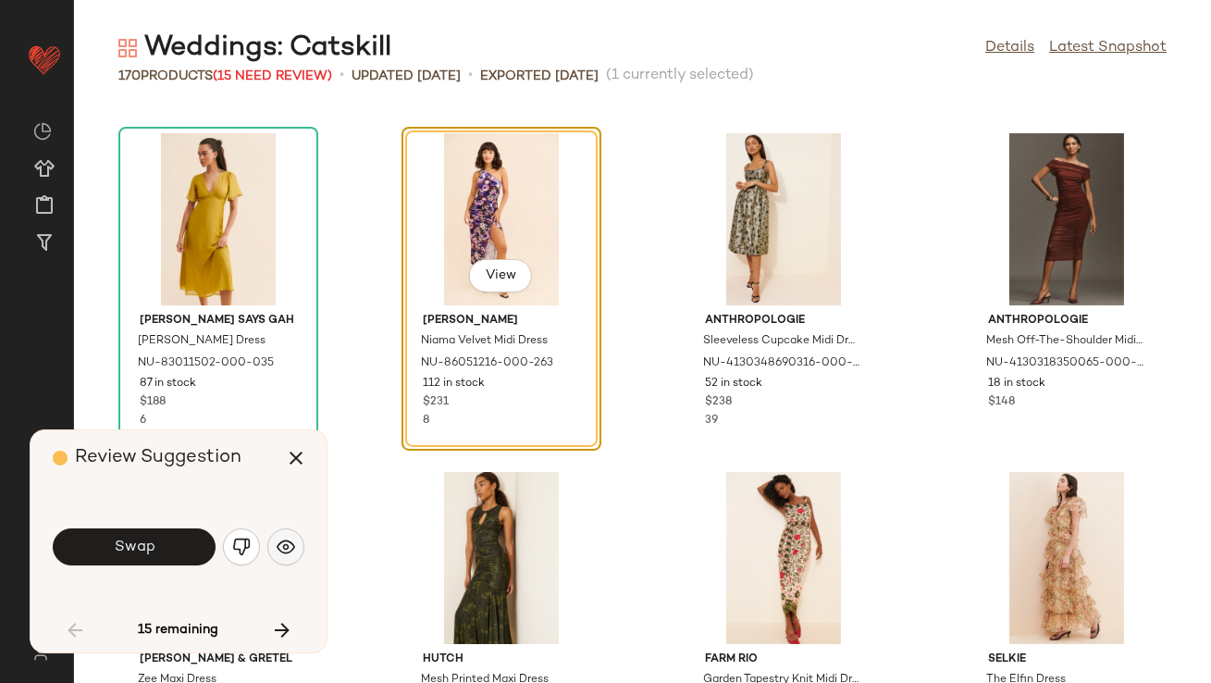 This screenshot has height=683, width=1211. Describe the element at coordinates (781, 363) in the screenshot. I see `span: NU-4130348690316-000-030` at that location.